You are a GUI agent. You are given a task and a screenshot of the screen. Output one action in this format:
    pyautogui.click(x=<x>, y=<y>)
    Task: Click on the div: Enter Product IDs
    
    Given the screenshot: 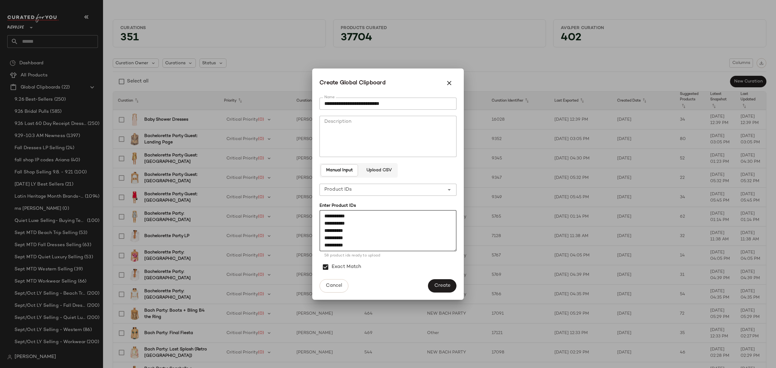 What is the action you would take?
    pyautogui.click(x=388, y=205)
    